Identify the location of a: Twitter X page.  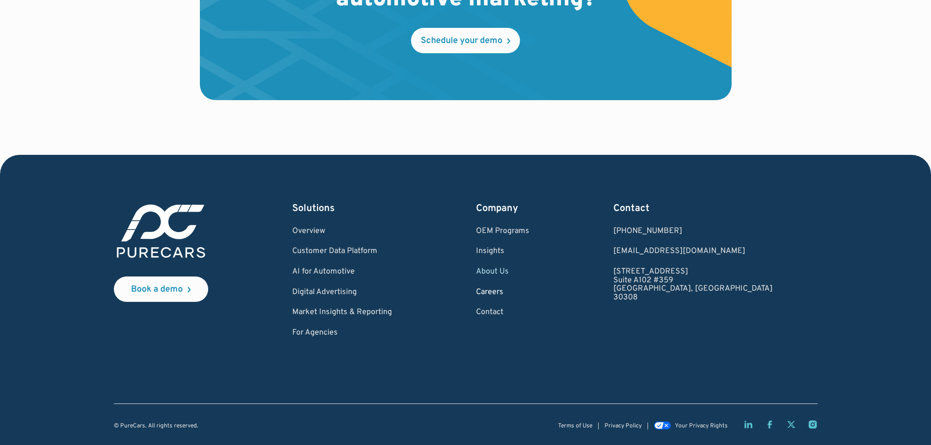
(791, 425).